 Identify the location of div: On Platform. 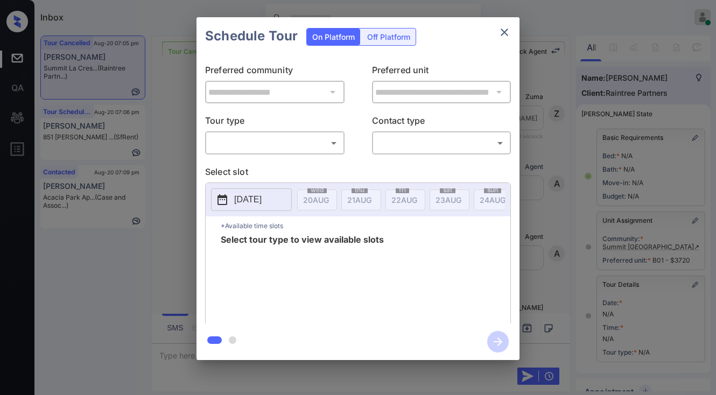
(333, 37).